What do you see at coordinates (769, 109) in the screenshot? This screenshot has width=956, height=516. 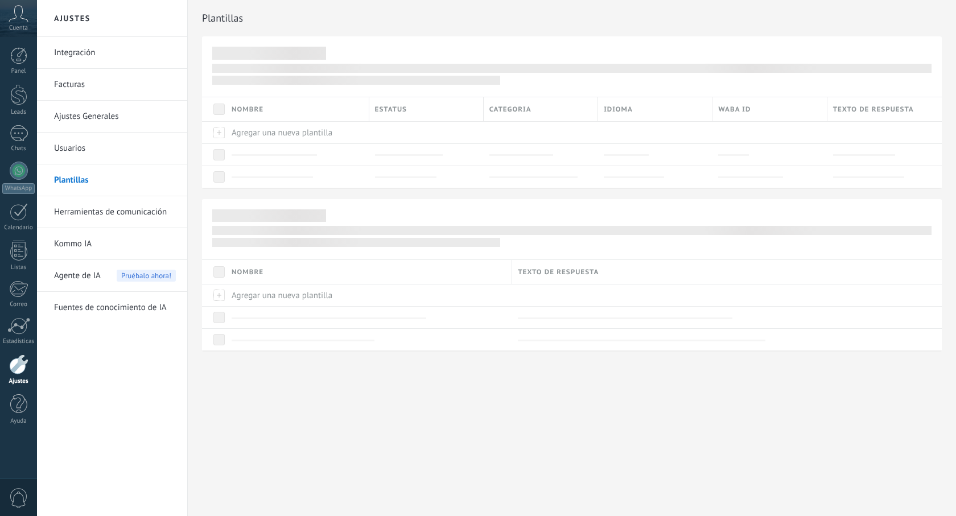 I see `div: WABA ID` at bounding box center [769, 109].